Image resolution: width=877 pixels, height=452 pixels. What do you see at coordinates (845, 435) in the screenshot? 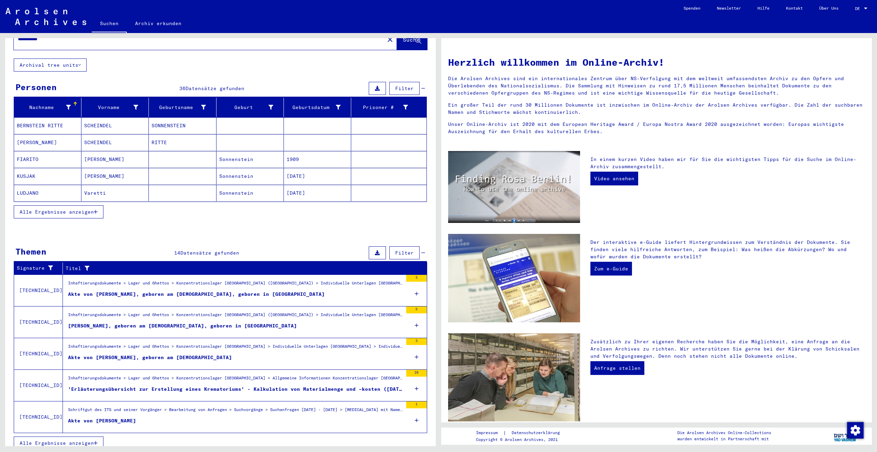
I see `img: yv_logo.png` at bounding box center [845, 435].